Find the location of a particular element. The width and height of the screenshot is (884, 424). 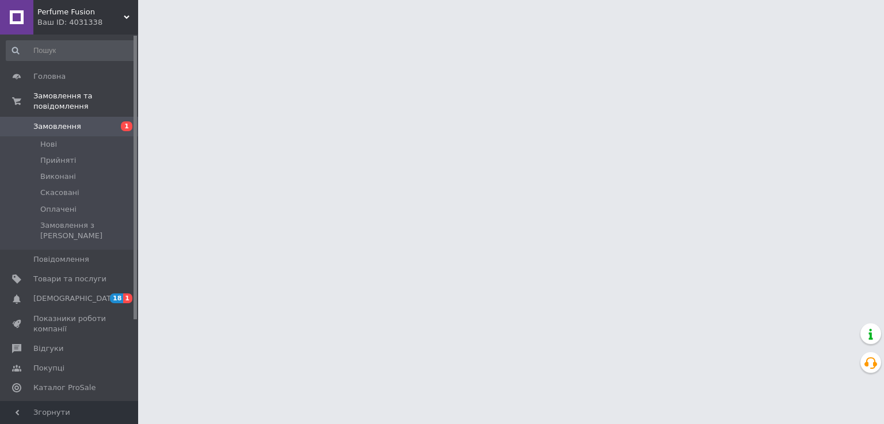

span: Покупці is located at coordinates (49, 368).